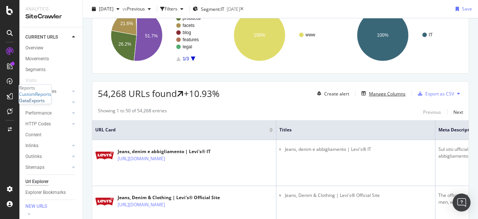 The height and width of the screenshot is (219, 478). Describe the element at coordinates (431, 35) in the screenshot. I see `text: IT` at that location.